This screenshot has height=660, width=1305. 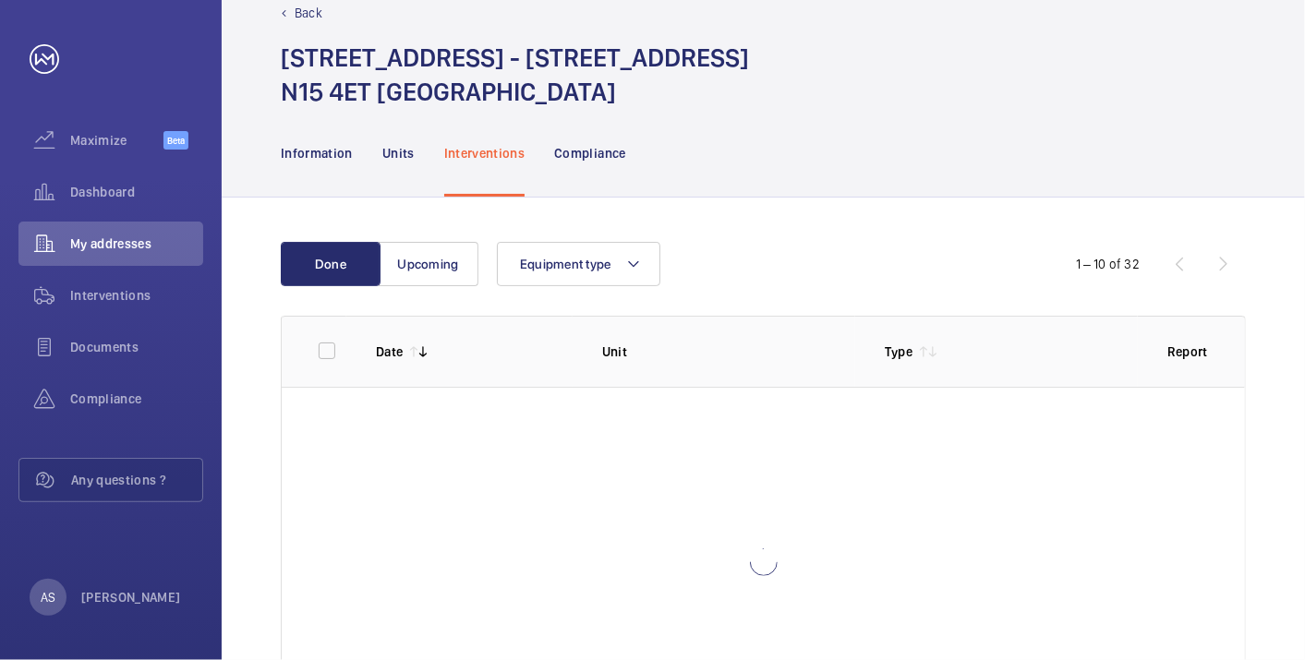 What do you see at coordinates (389, 352) in the screenshot?
I see `p: Date` at bounding box center [389, 352].